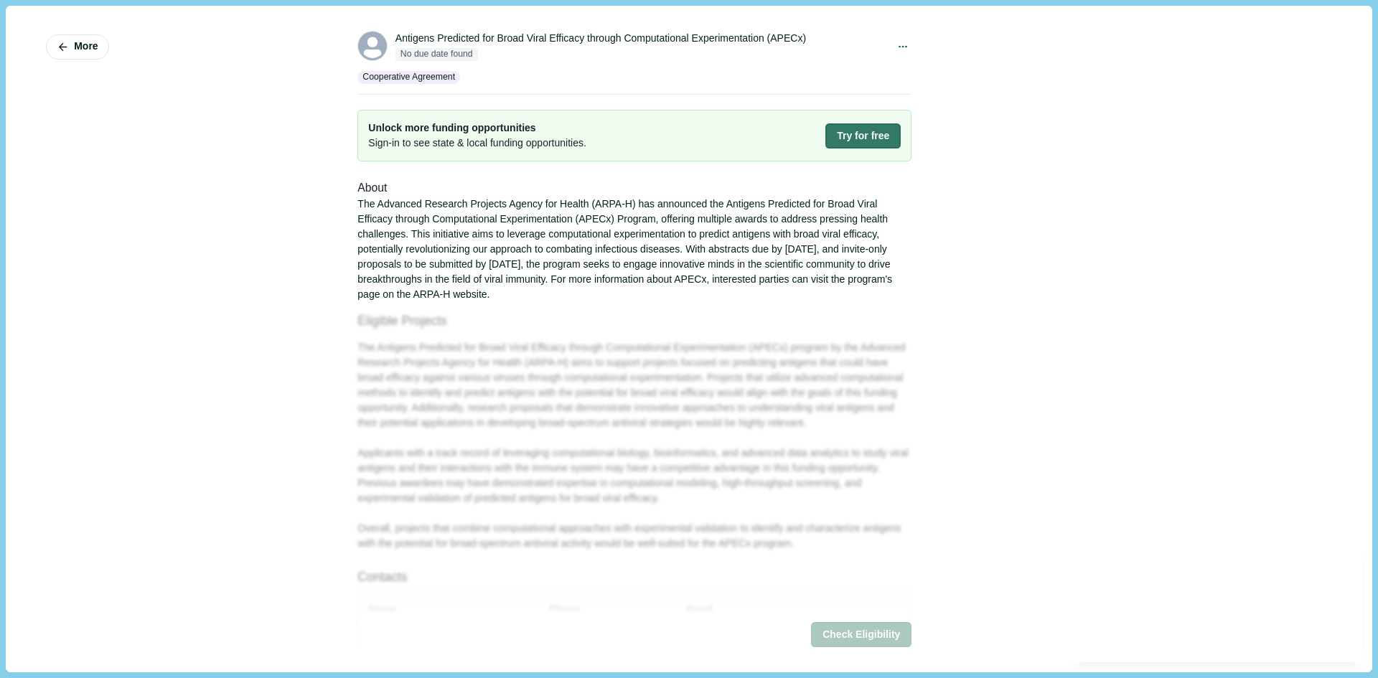 This screenshot has height=678, width=1378. Describe the element at coordinates (86, 47) in the screenshot. I see `span: More` at that location.